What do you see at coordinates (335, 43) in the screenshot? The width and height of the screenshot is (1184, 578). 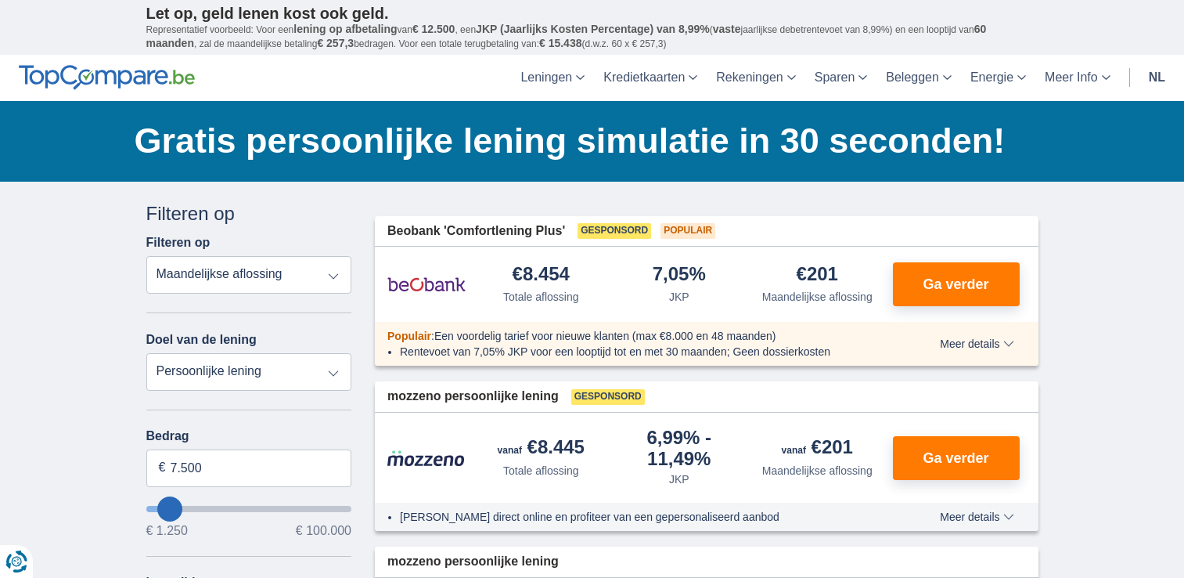 I see `span: € 257,3` at bounding box center [335, 43].